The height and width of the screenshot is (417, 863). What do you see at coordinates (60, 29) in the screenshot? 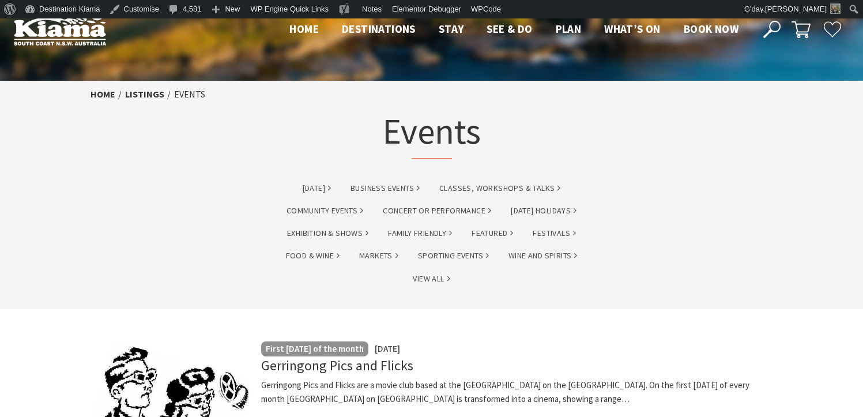
I see `img: Kiama Logo` at bounding box center [60, 29].